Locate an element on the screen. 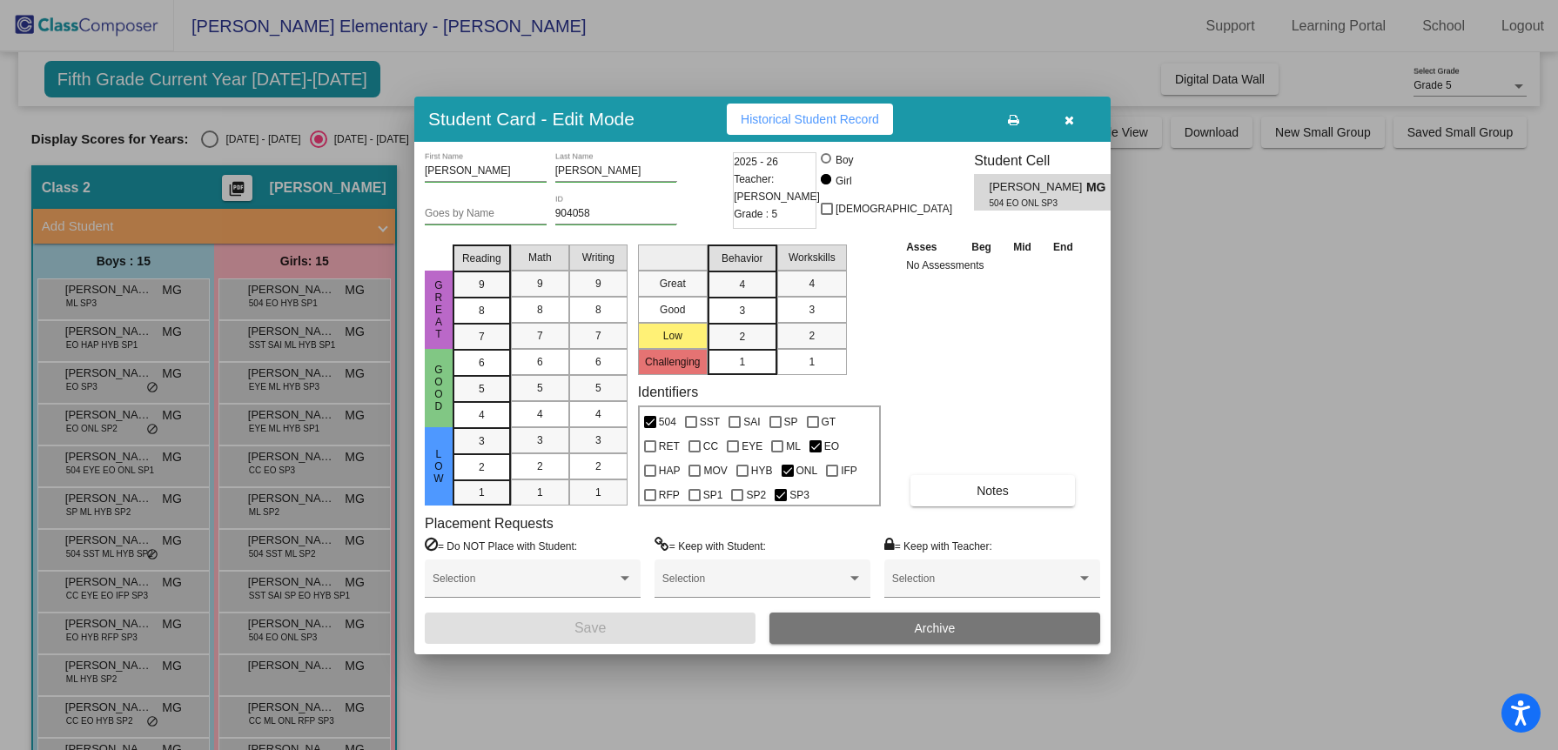  span: Notes is located at coordinates (993, 491).